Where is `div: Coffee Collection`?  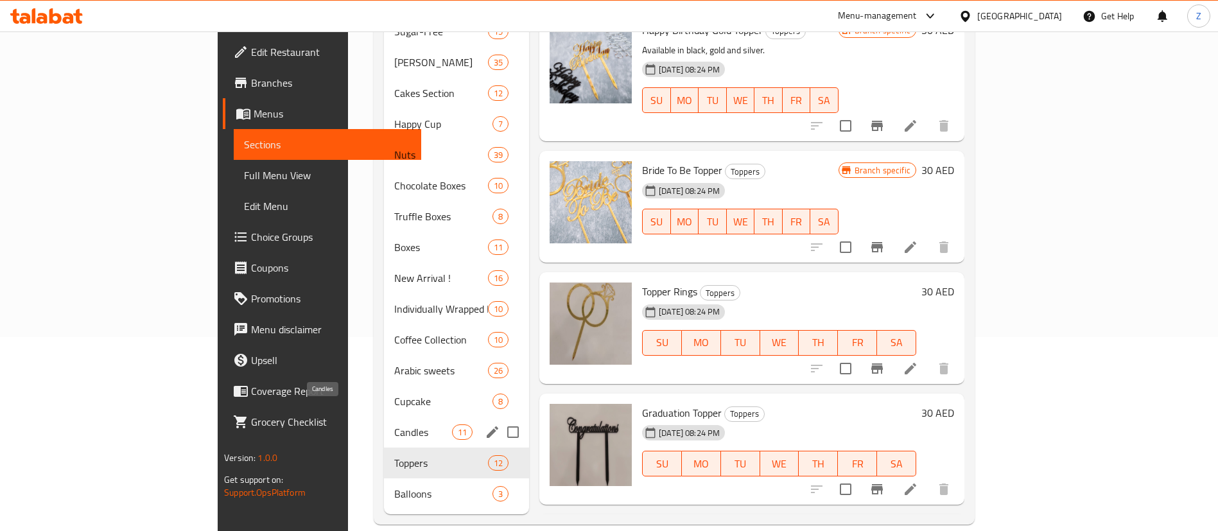 div: Coffee Collection is located at coordinates (441, 340).